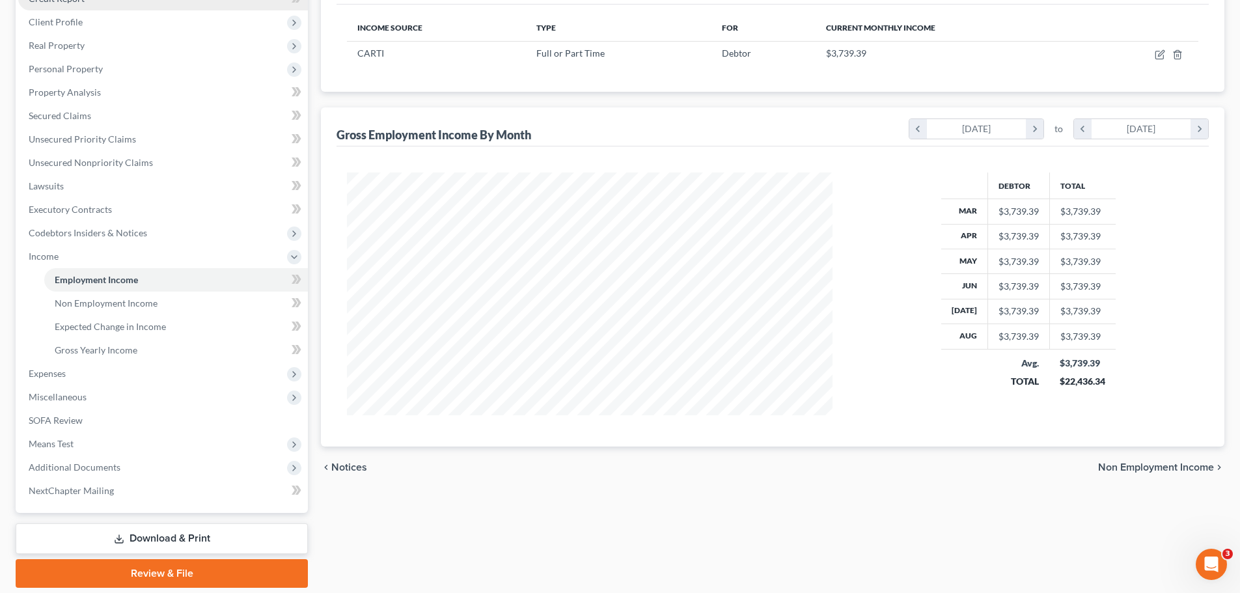  I want to click on th: Apr, so click(964, 236).